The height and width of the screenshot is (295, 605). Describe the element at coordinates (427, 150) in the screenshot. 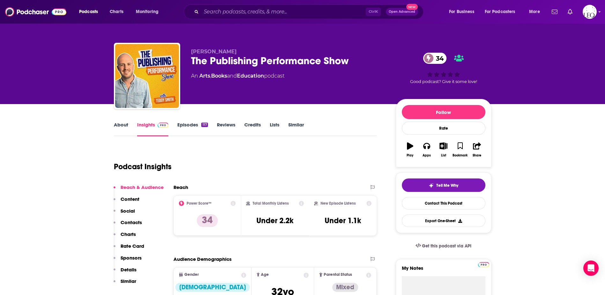

I see `button: Apps` at that location.